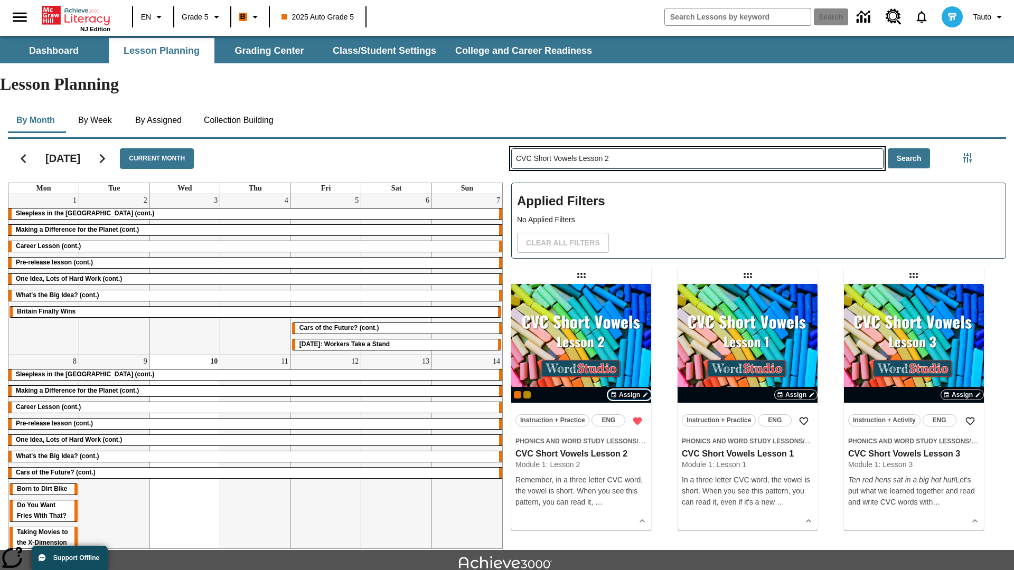 This screenshot has height=570, width=1014. What do you see at coordinates (637, 421) in the screenshot?
I see `button: Remove from Favorites` at bounding box center [637, 421].